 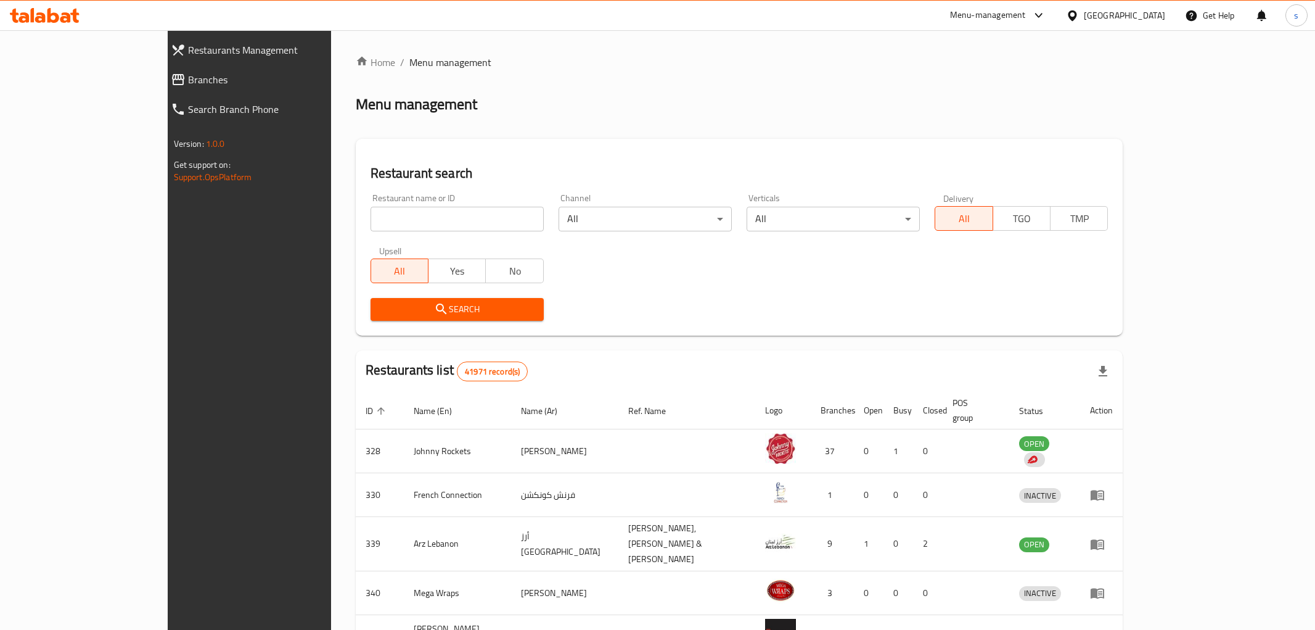 I want to click on span: TGO, so click(x=1022, y=218).